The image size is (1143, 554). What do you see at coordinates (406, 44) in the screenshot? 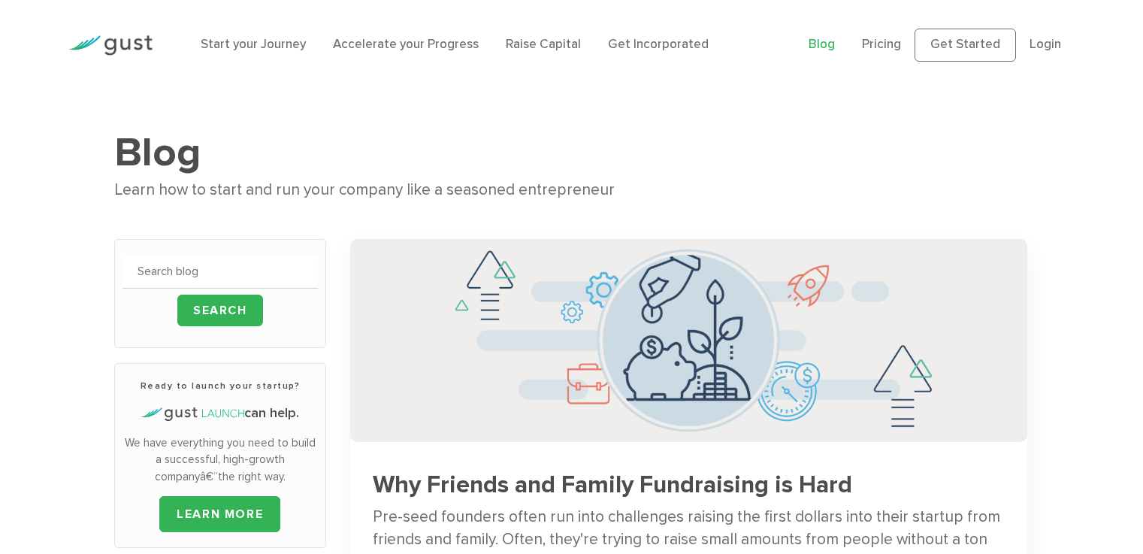
I see `a: Accelerate your Progress` at bounding box center [406, 44].